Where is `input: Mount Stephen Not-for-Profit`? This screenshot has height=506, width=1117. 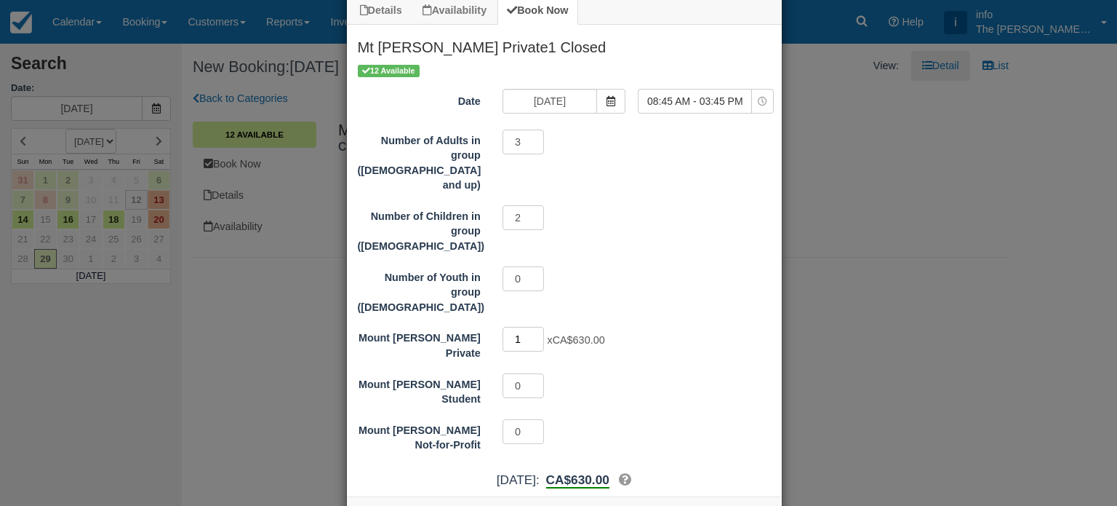 input: Mount Stephen Not-for-Profit is located at coordinates (524, 431).